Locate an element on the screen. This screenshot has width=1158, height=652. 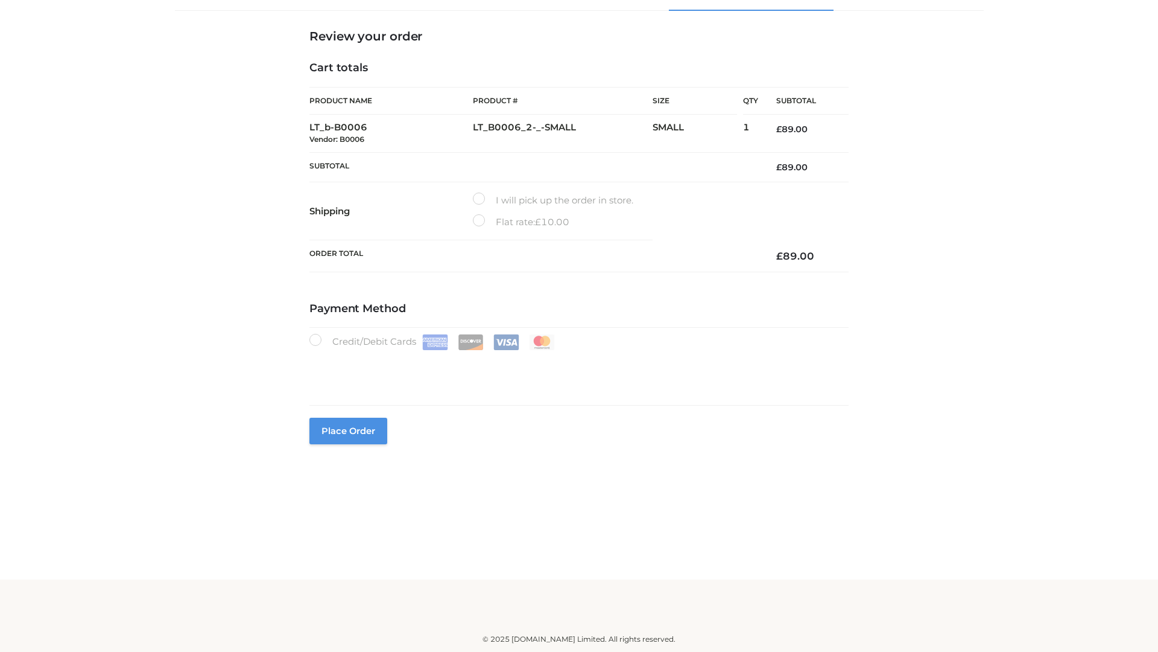
h4: Payment Method is located at coordinates (579, 309).